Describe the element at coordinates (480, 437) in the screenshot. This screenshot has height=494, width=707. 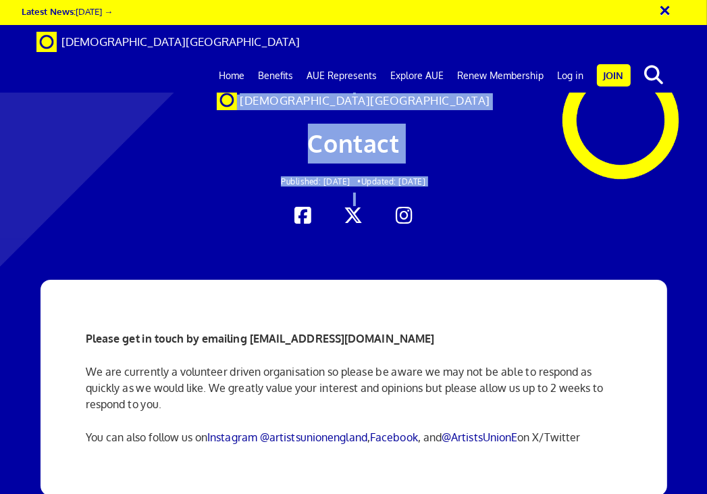
I see `a: @ArtistsUnionE` at that location.